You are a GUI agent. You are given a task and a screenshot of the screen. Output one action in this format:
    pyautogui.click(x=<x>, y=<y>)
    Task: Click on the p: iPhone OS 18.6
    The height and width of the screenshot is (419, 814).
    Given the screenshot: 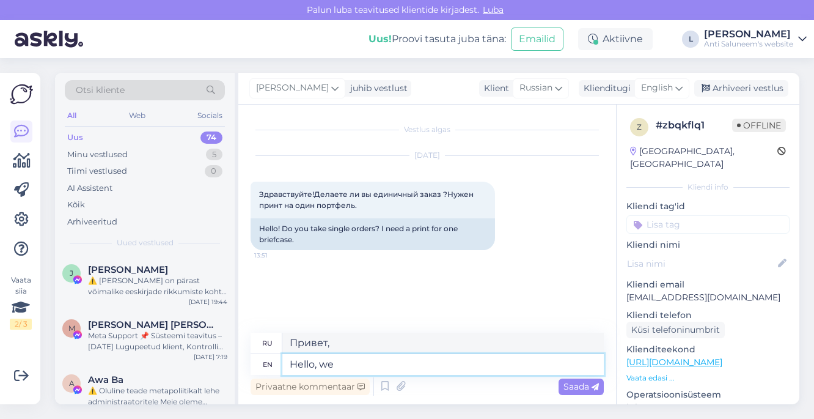 What is the action you would take?
    pyautogui.click(x=708, y=407)
    